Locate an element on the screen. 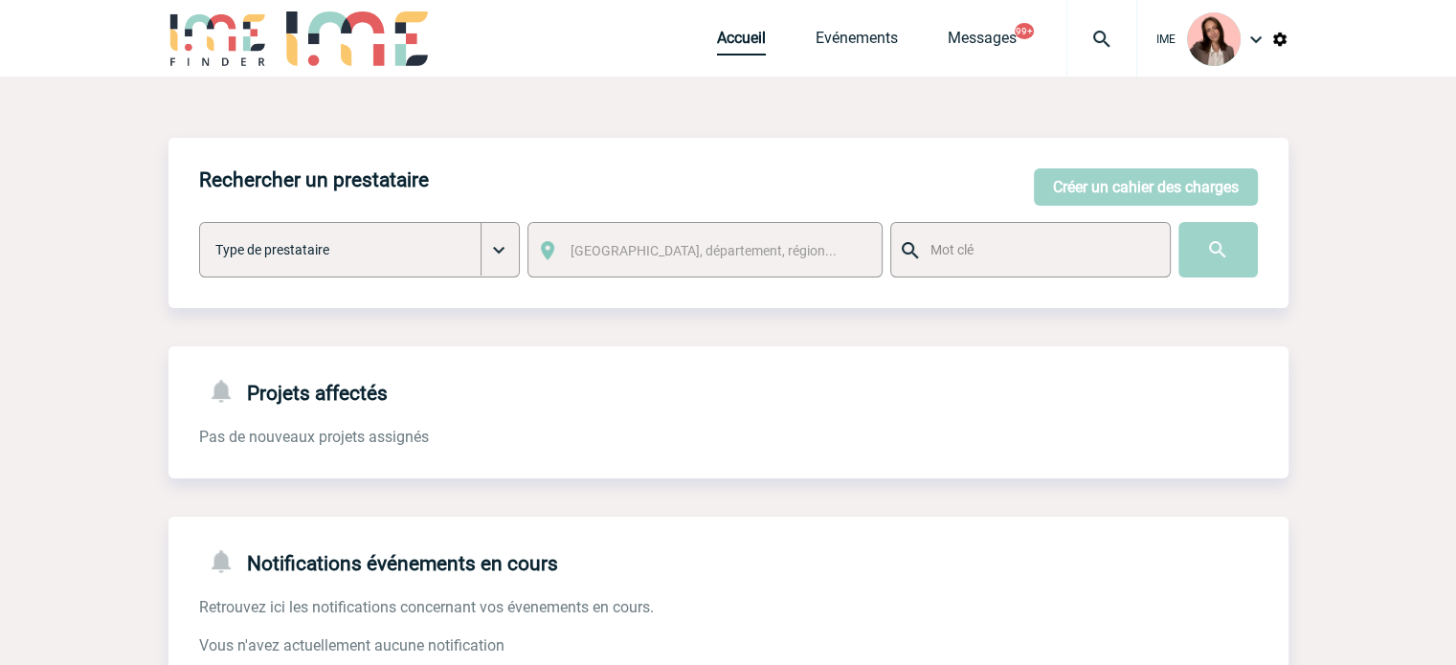 The width and height of the screenshot is (1456, 665). img: IME-Finder is located at coordinates (218, 38).